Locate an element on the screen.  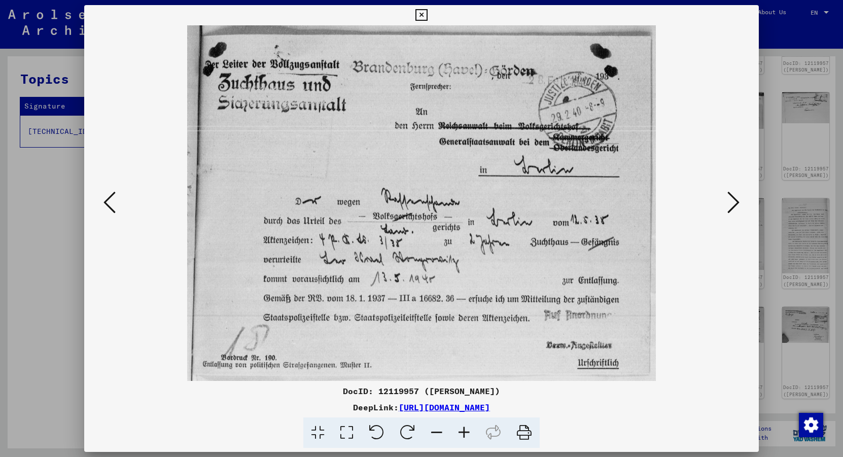
img: 023.jpg is located at coordinates (421, 203).